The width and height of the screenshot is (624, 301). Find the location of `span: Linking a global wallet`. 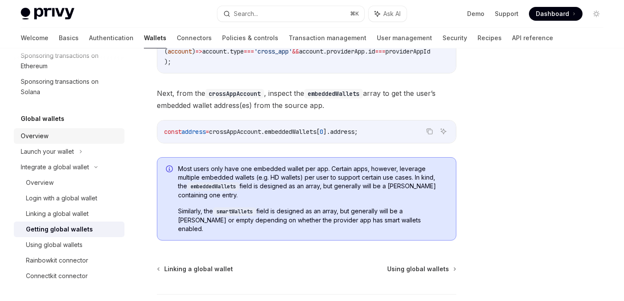

span: Linking a global wallet is located at coordinates (198, 269).